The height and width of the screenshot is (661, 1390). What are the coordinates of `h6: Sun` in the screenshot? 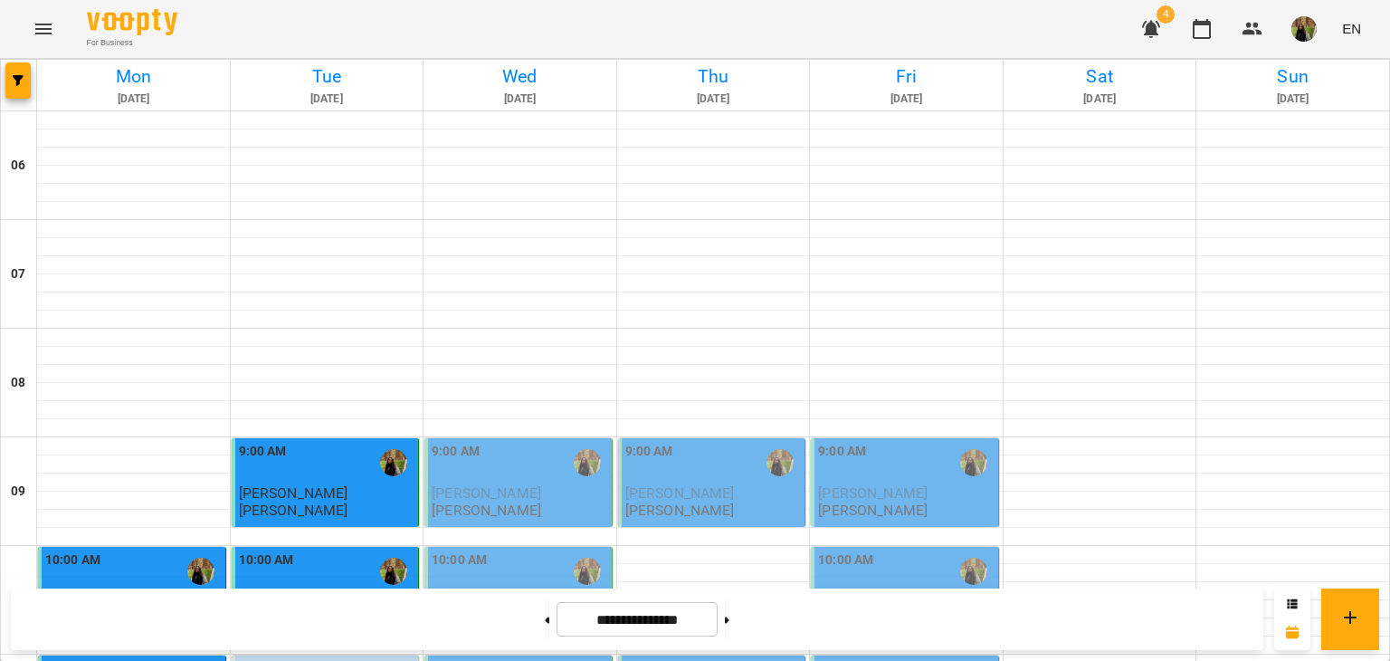 It's located at (1292, 76).